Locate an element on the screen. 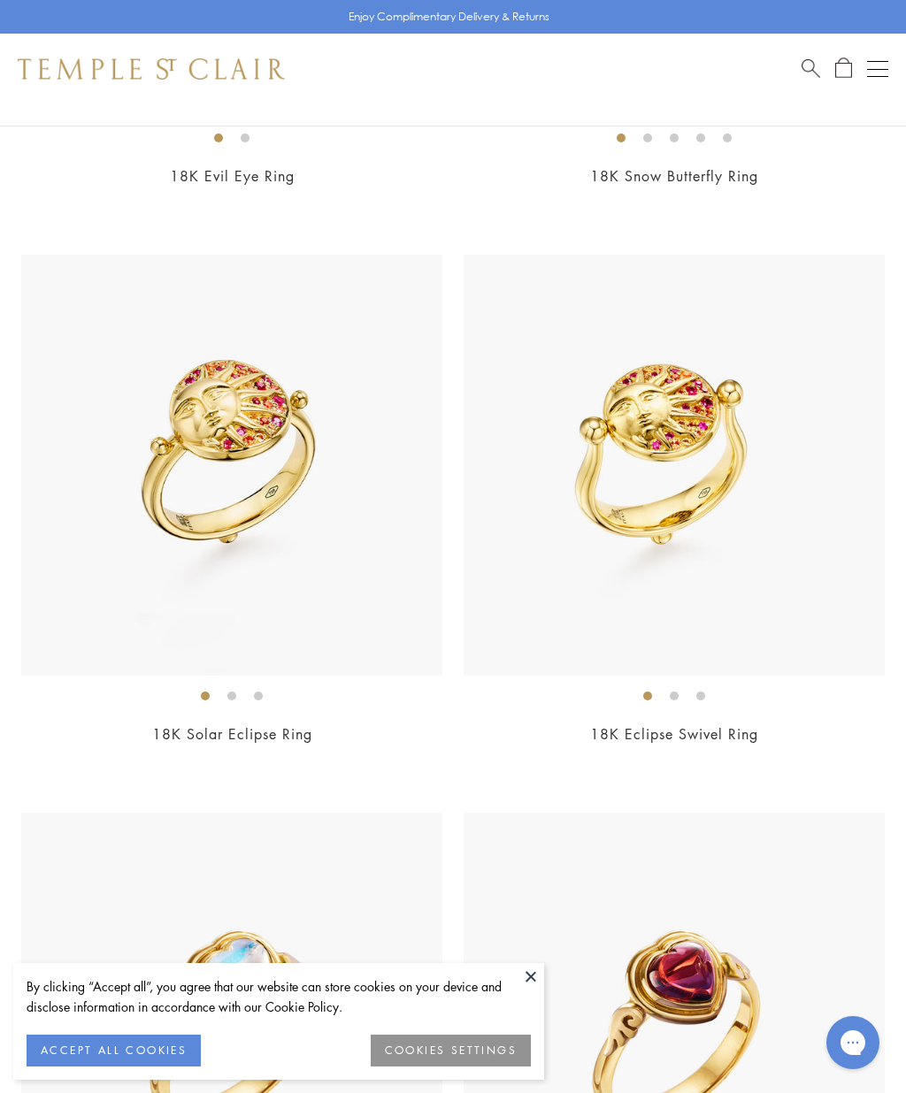 This screenshot has width=906, height=1093. img: Temple St. Clair is located at coordinates (151, 69).